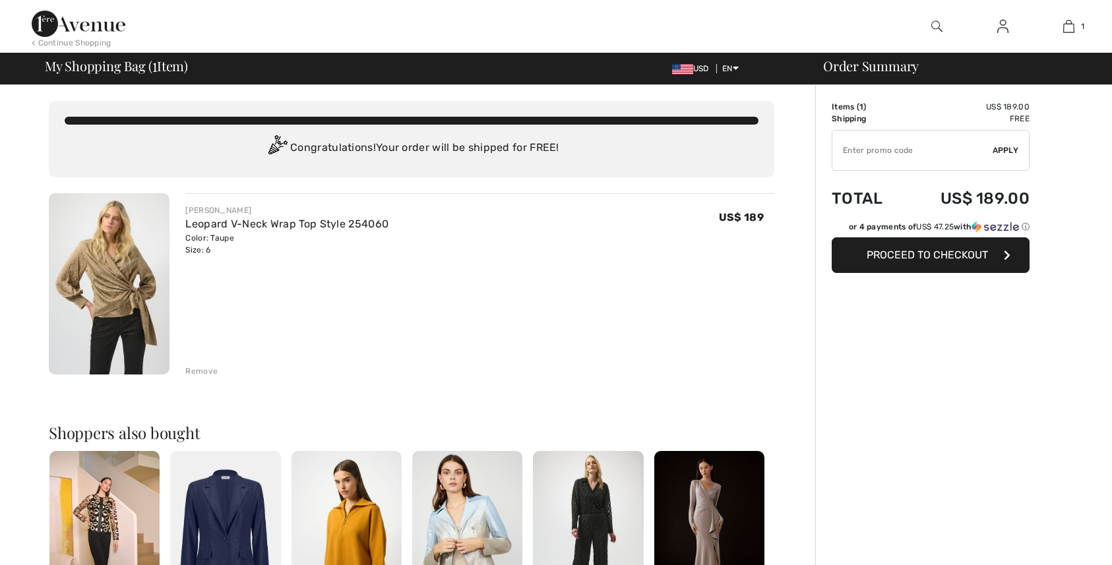 The width and height of the screenshot is (1112, 565). What do you see at coordinates (693, 69) in the screenshot?
I see `span: USD` at bounding box center [693, 69].